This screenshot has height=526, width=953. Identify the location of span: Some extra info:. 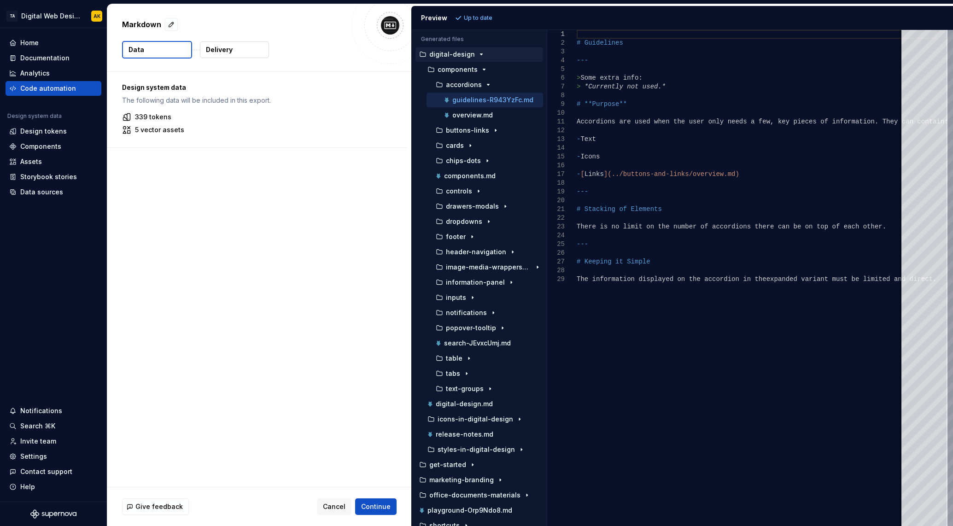
(611, 78).